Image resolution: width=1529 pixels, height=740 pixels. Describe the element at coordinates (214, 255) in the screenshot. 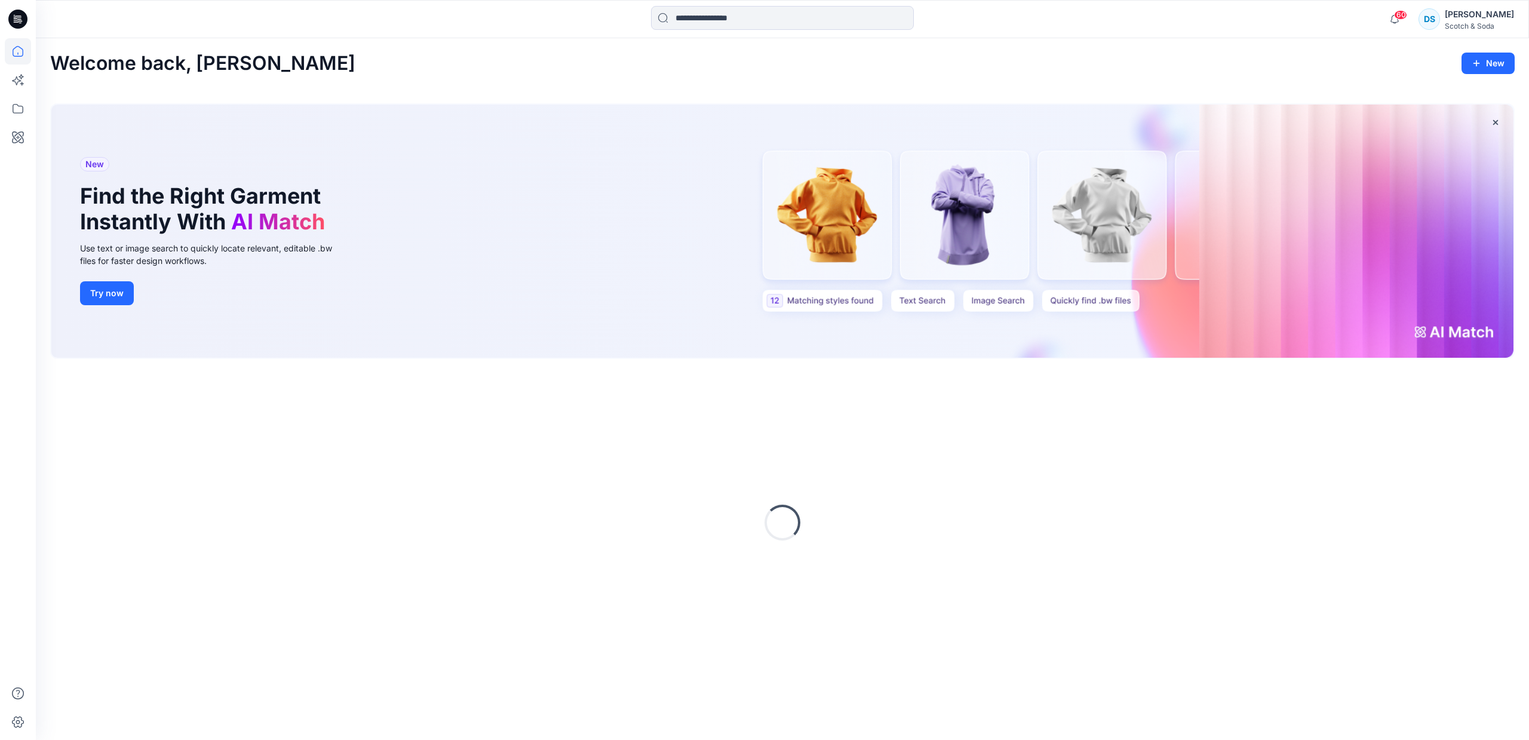

I see `div: Use text or image search to quickly locate relevant, editable .bw files for faster design workflows.` at that location.